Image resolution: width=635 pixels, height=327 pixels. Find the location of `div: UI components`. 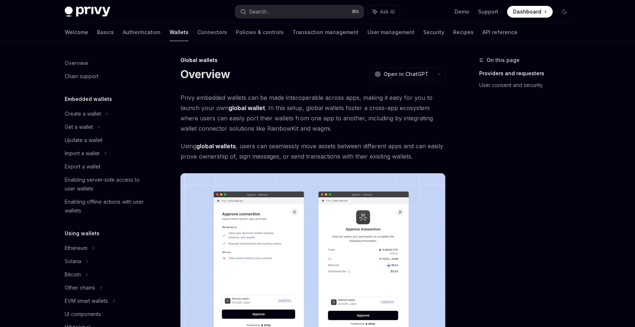

div: UI components is located at coordinates (83, 315).